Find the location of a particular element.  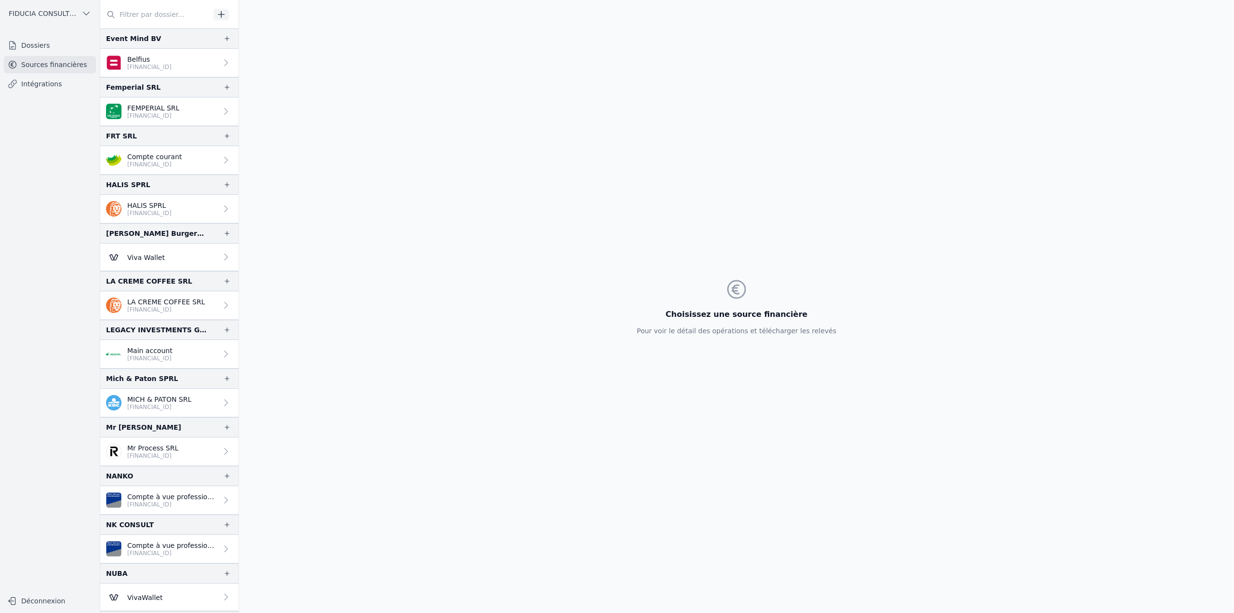

a: Intégrations is located at coordinates (50, 84).